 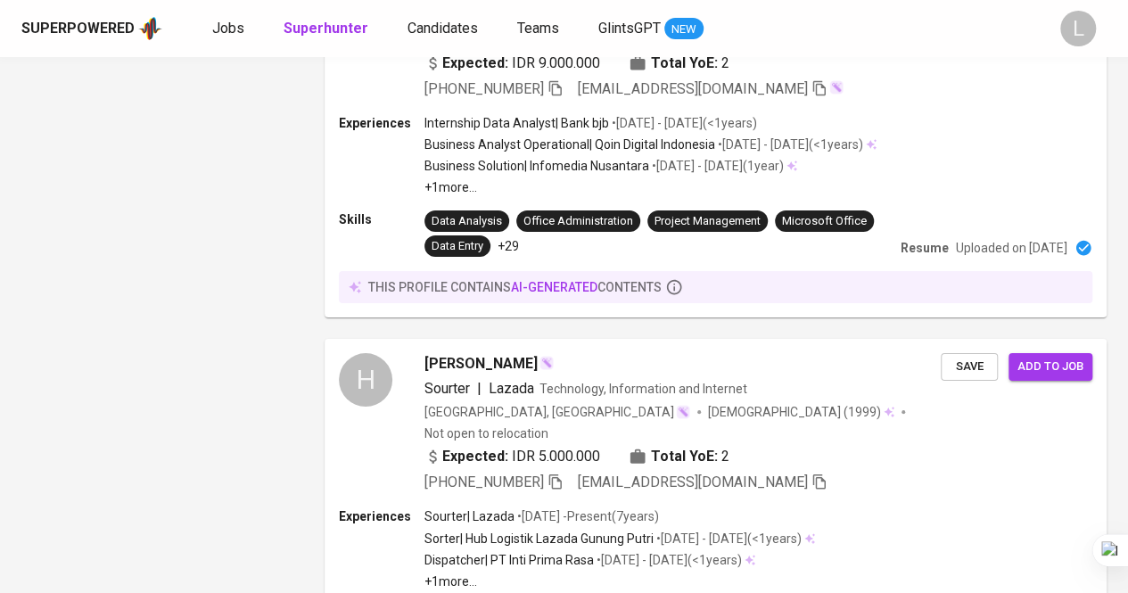 I want to click on p: this profile contains contents, so click(x=514, y=287).